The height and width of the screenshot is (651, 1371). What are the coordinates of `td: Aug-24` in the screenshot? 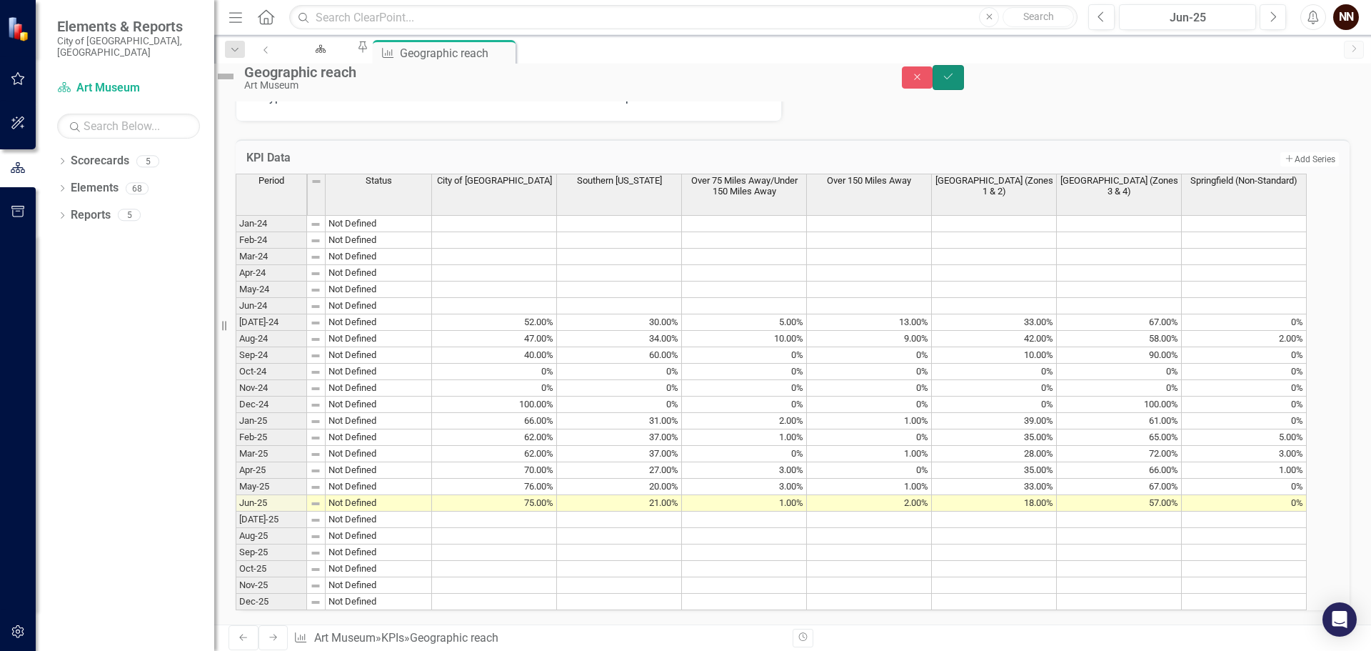 It's located at (271, 339).